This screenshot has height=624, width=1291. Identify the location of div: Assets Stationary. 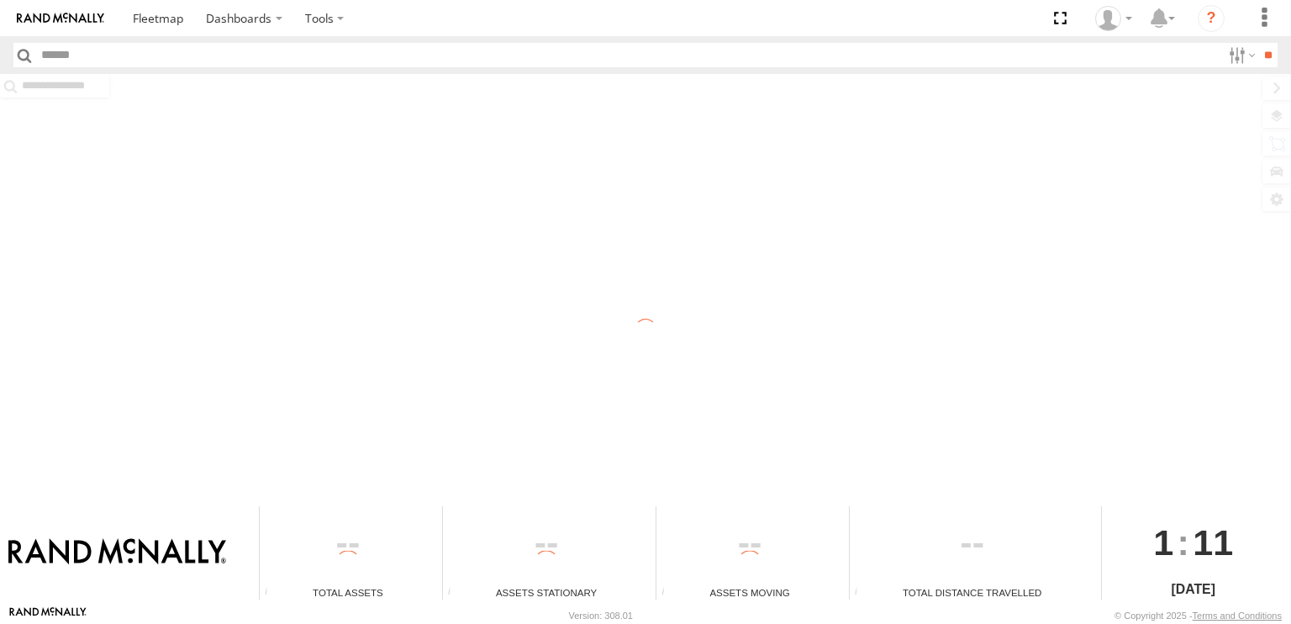
(546, 592).